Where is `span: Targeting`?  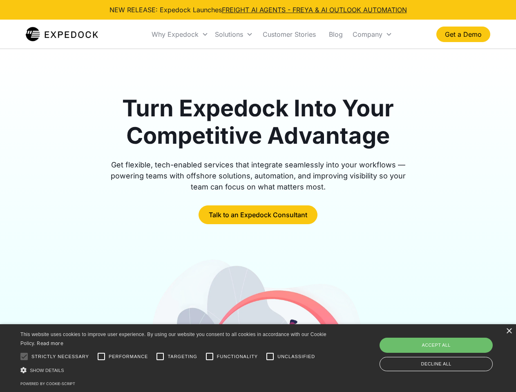
span: Targeting is located at coordinates (182, 357).